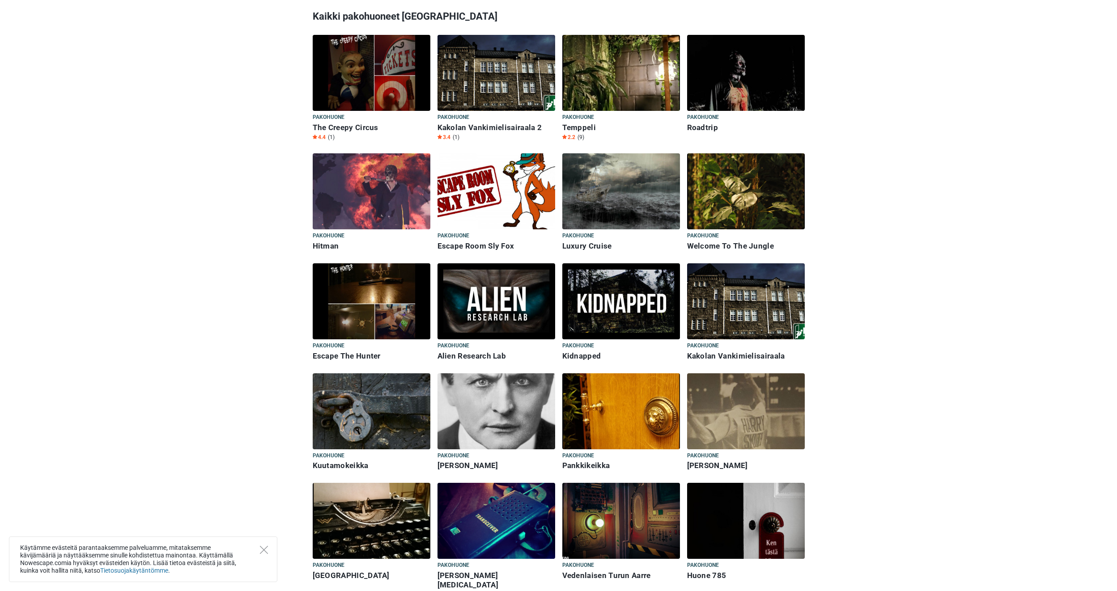  What do you see at coordinates (371, 521) in the screenshot?
I see `img: Baker Street` at bounding box center [371, 521].